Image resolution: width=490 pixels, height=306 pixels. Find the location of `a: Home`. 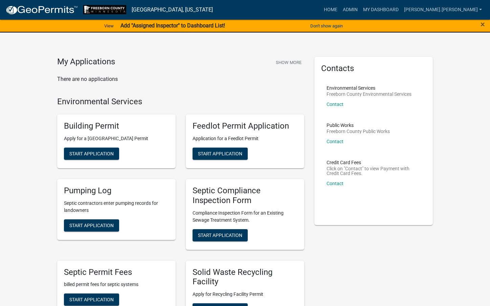

a: Home is located at coordinates (331, 10).